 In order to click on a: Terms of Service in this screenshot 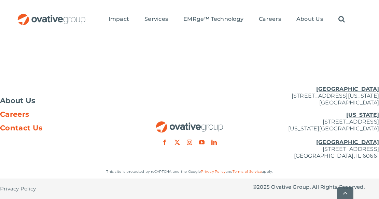, I will do `click(247, 171)`.